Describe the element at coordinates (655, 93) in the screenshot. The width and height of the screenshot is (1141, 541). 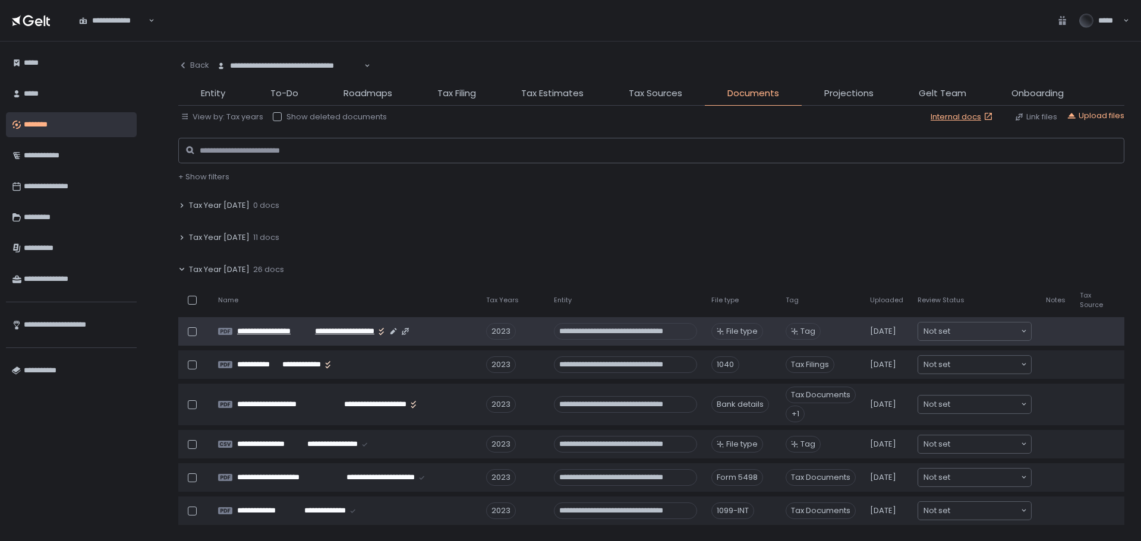
I see `span: Tax Sources` at that location.